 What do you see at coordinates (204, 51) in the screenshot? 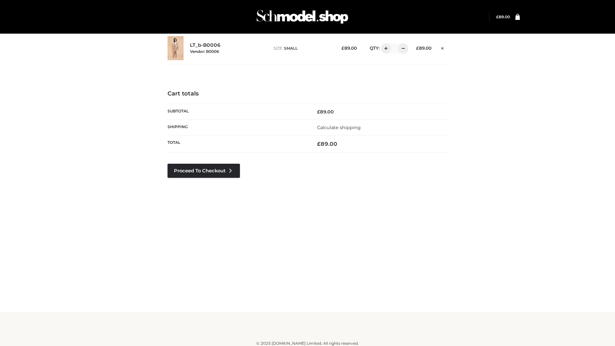
I see `small: Vendor: B0006` at bounding box center [204, 51].